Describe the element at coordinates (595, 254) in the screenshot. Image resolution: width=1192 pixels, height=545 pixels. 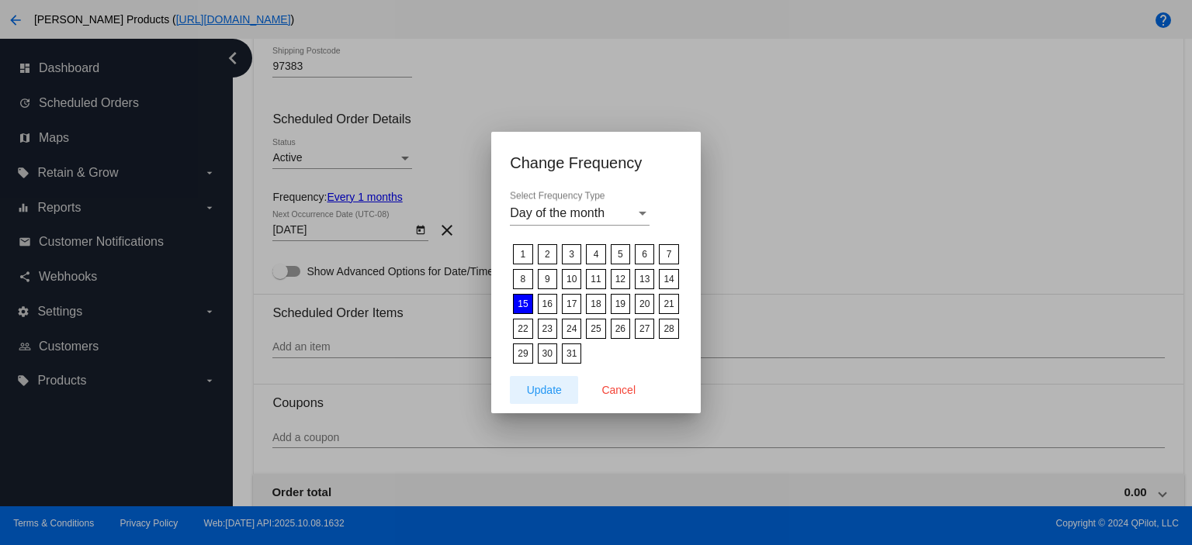
I see `label: 4` at that location.